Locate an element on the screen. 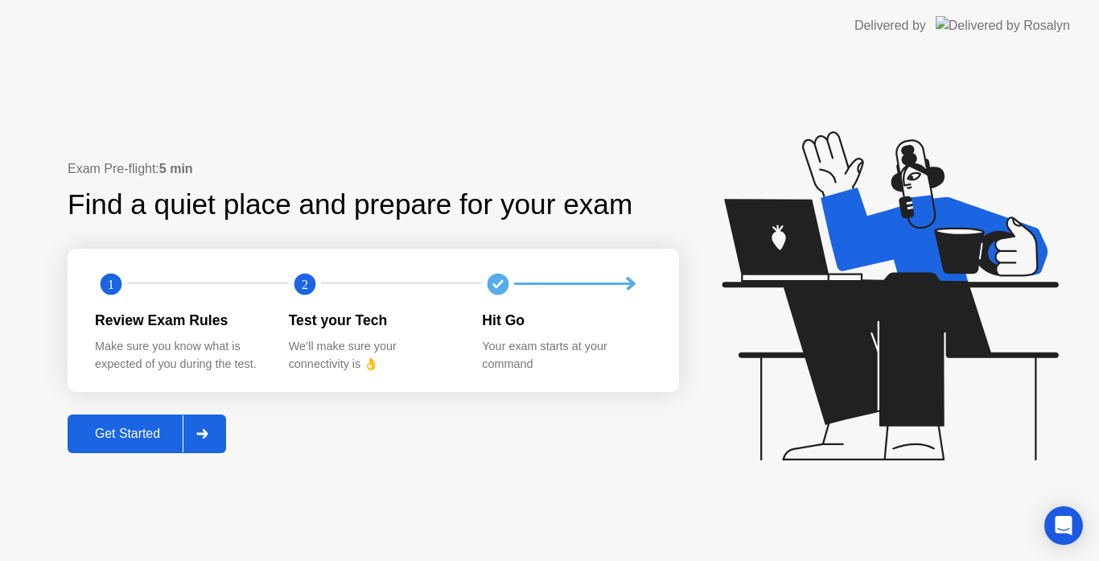 This screenshot has height=561, width=1099. b: 5 min is located at coordinates (176, 168).